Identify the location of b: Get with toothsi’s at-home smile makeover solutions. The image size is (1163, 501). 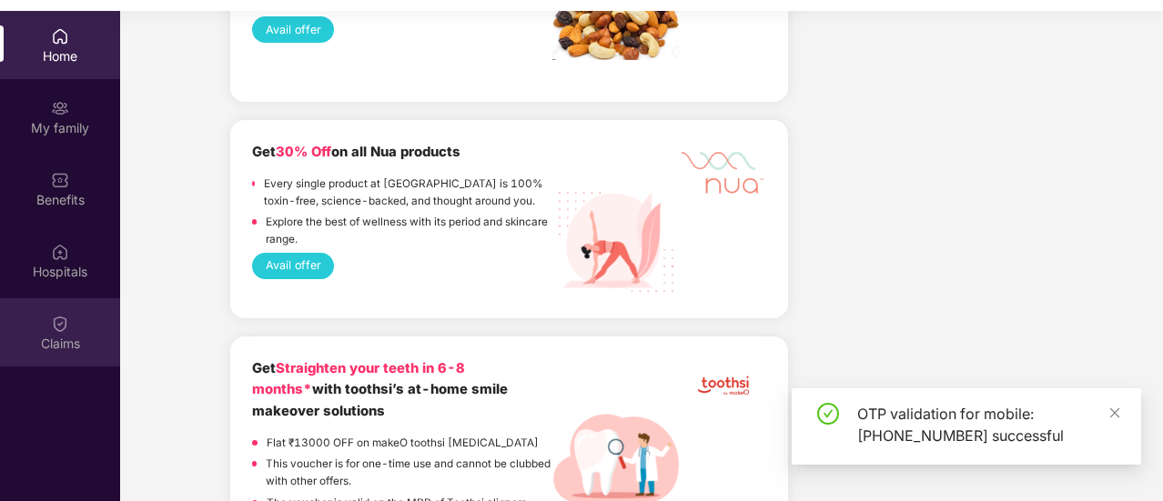
(379, 389).